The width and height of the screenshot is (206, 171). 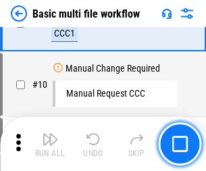 I want to click on img: Support, so click(x=167, y=14).